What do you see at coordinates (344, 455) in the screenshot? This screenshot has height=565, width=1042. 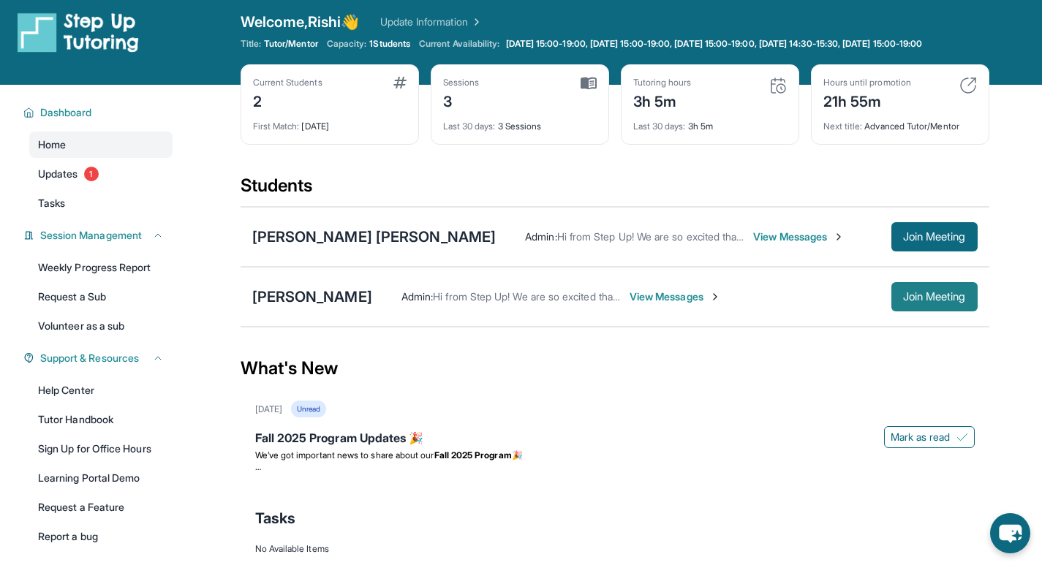 I see `span: We’ve got important news to share about our` at bounding box center [344, 455].